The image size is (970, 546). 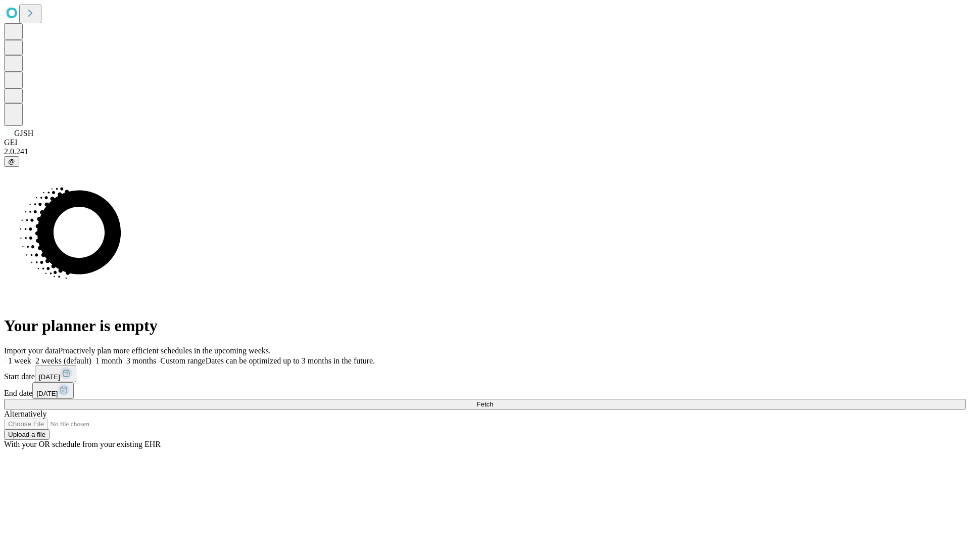 What do you see at coordinates (485, 390) in the screenshot?
I see `div: End date` at bounding box center [485, 390].